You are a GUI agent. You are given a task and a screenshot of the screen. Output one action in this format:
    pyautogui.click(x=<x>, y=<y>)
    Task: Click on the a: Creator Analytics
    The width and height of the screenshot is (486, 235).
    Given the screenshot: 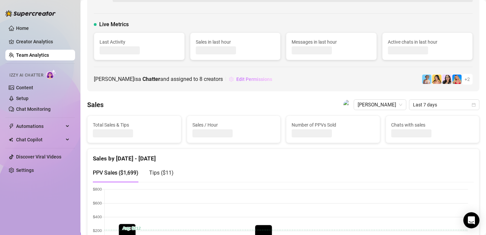 What is the action you would take?
    pyautogui.click(x=43, y=42)
    